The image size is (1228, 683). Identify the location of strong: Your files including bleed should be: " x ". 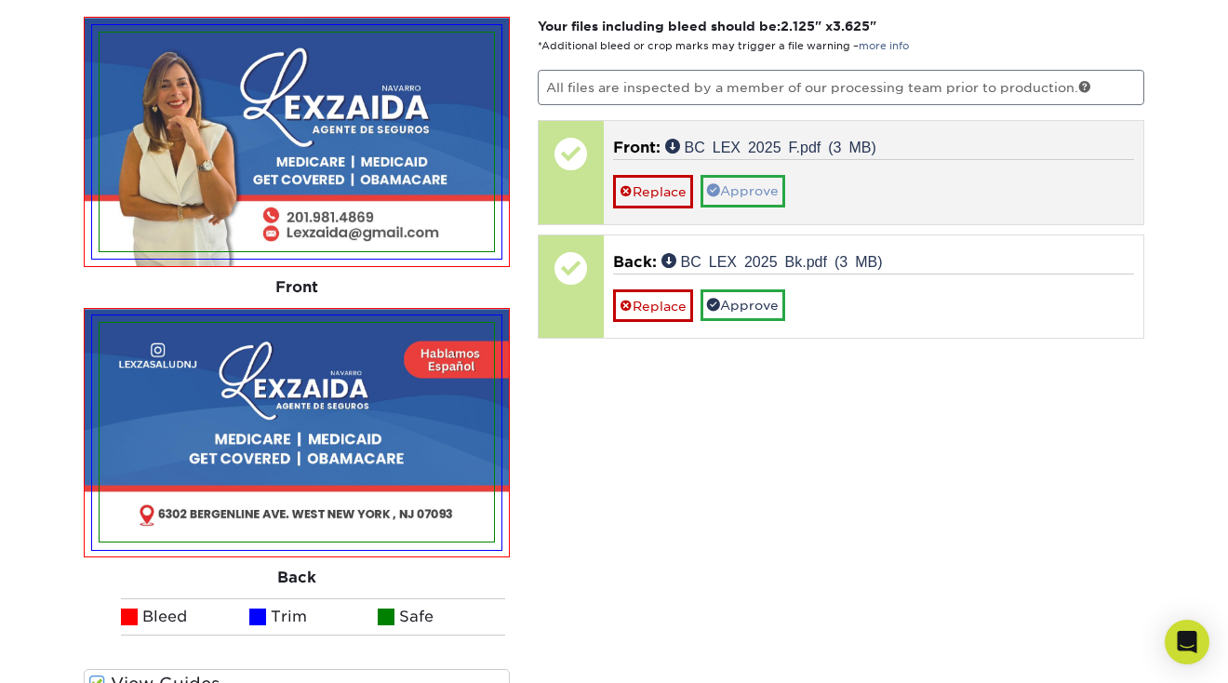
(707, 26).